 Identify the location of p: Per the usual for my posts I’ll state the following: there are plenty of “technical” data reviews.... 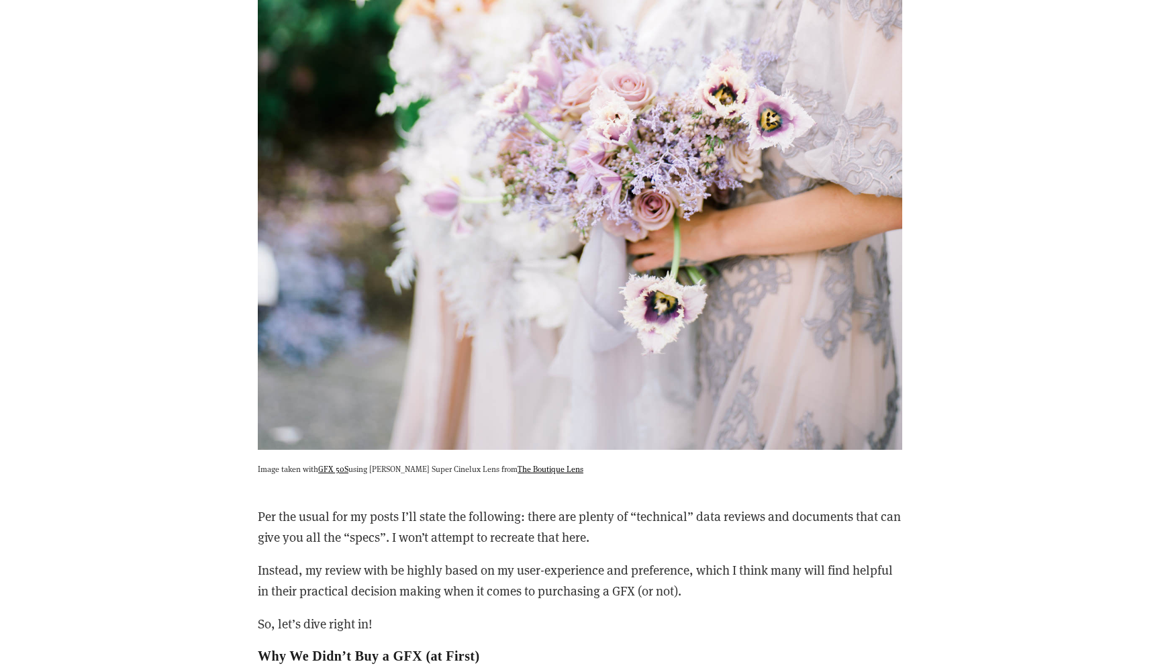
(580, 526).